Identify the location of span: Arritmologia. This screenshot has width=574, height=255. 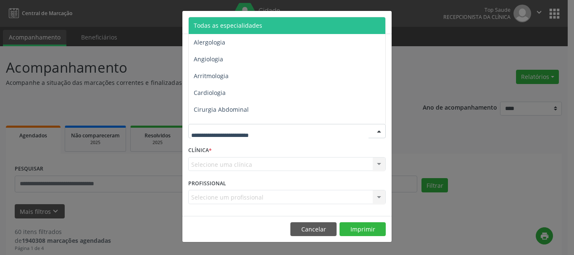
(211, 76).